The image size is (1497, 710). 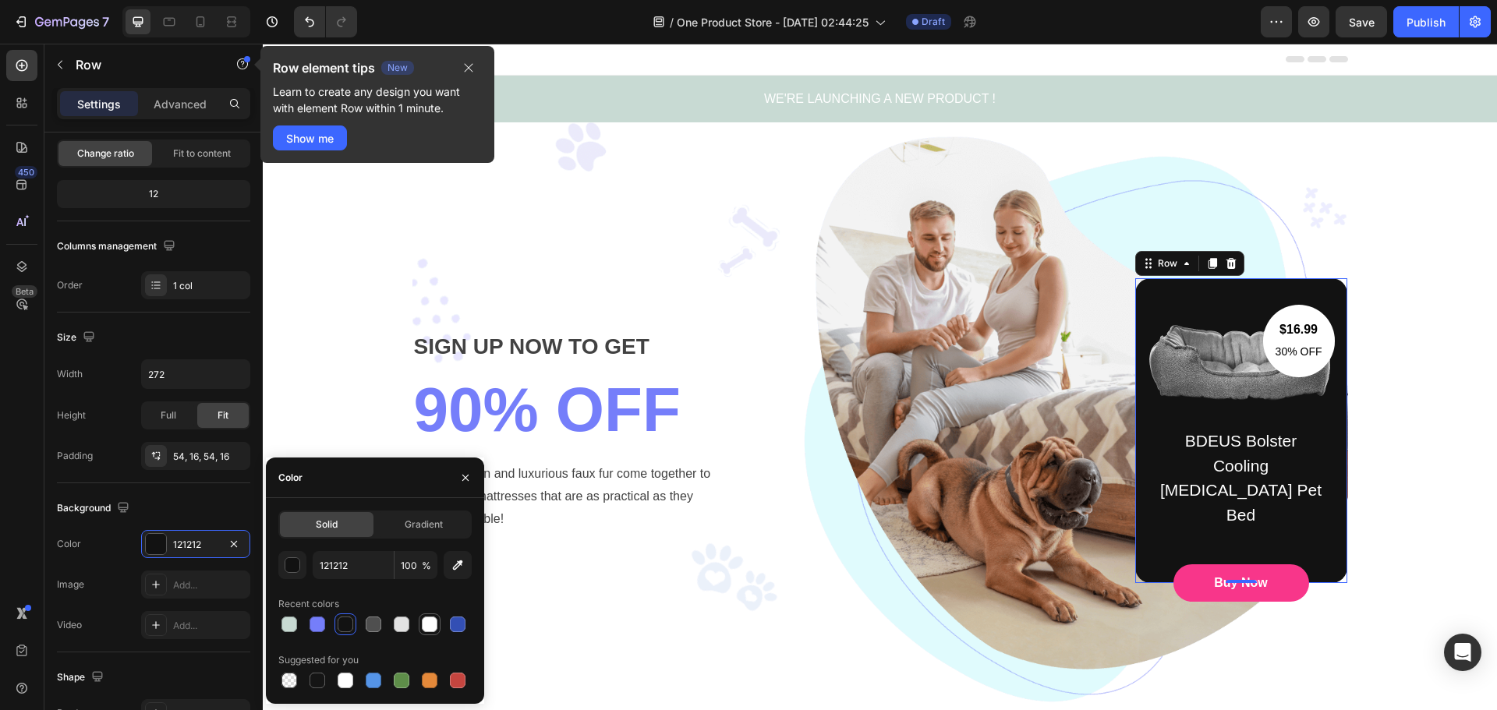 What do you see at coordinates (202, 154) in the screenshot?
I see `span: Fit to content` at bounding box center [202, 154].